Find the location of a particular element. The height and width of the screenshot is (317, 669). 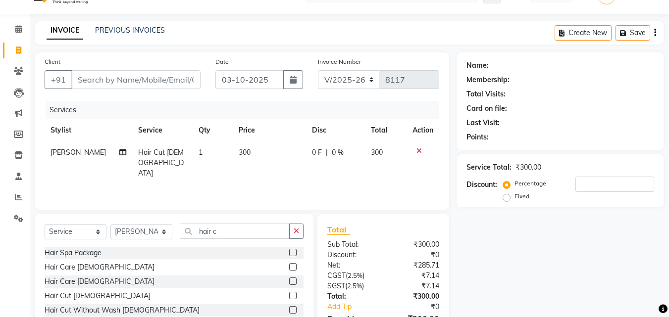

label: Date is located at coordinates (222, 62).